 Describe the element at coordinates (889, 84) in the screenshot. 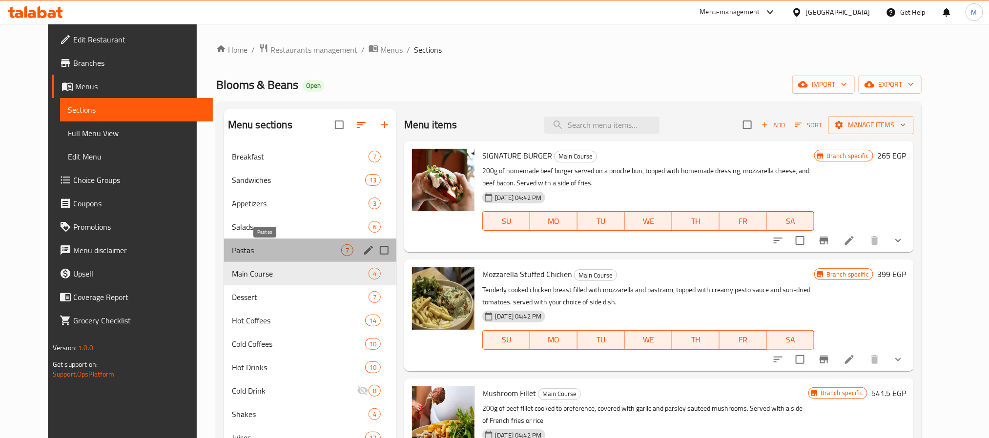

I see `button: export` at that location.